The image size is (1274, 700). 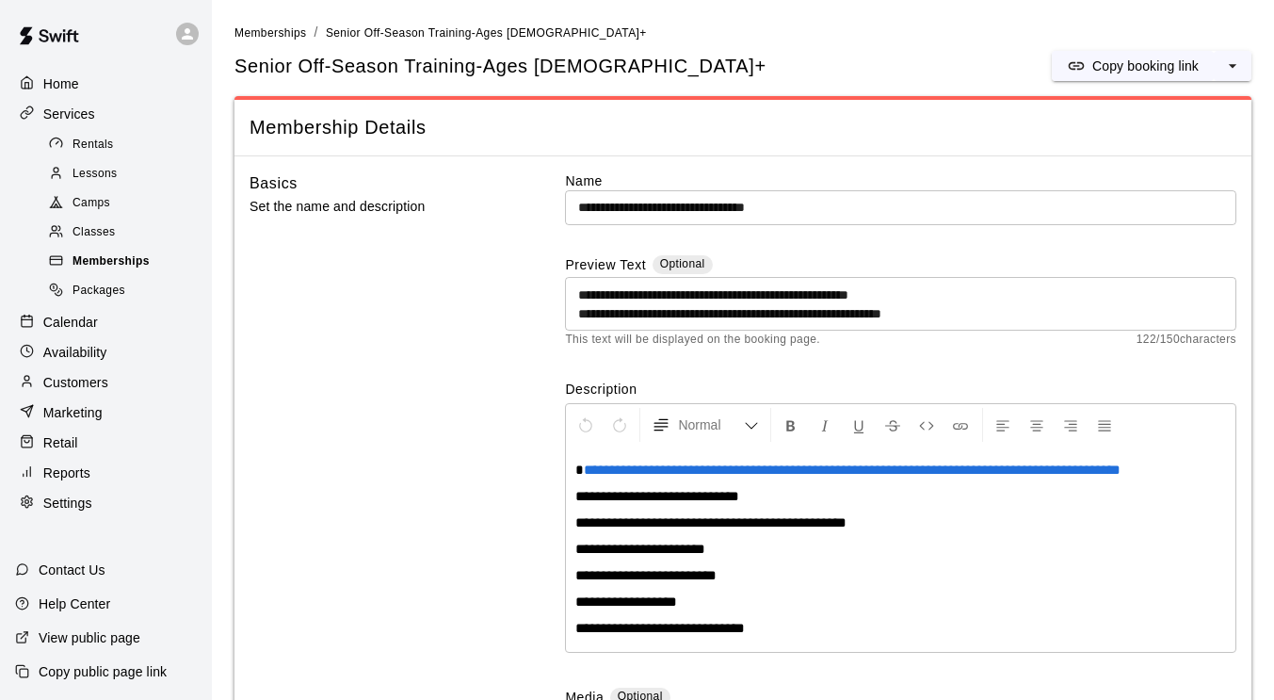 What do you see at coordinates (105, 443) in the screenshot?
I see `a: Retail` at bounding box center [105, 443].